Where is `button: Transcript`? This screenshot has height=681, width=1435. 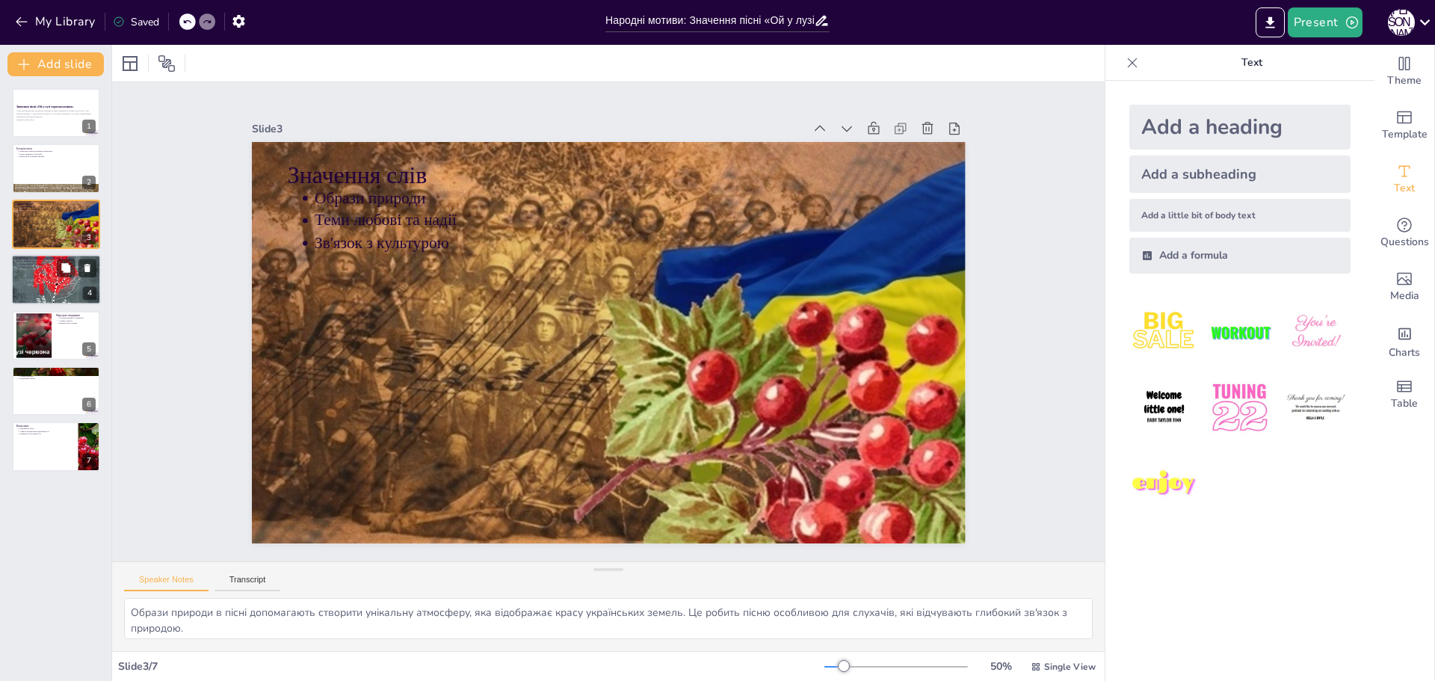 button: Transcript is located at coordinates (247, 583).